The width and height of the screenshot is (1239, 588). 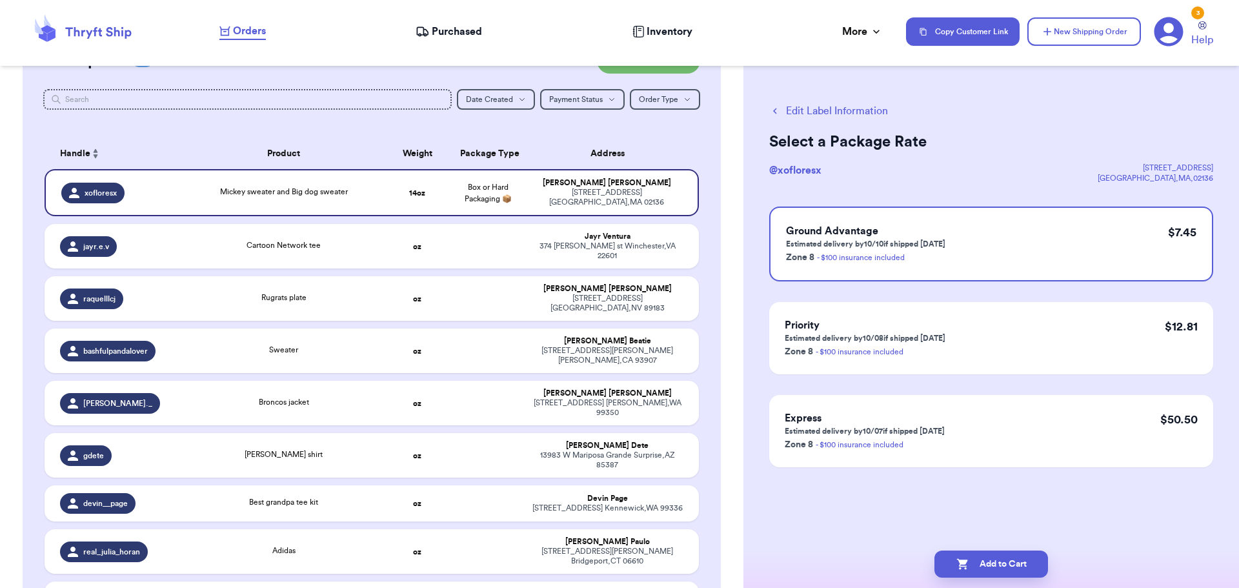 I want to click on div: More, so click(x=862, y=32).